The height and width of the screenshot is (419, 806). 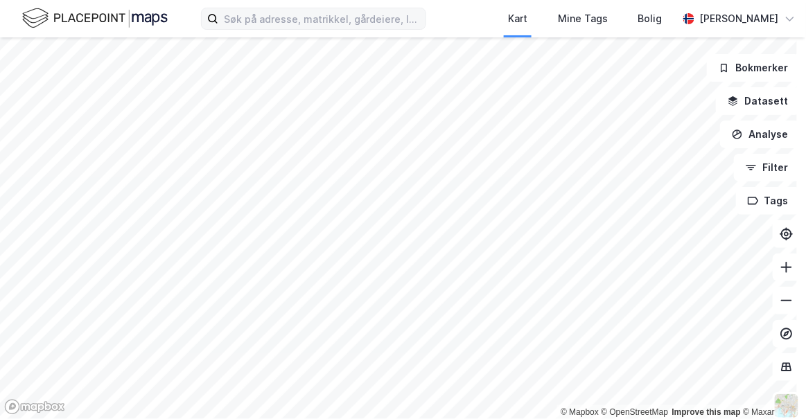 I want to click on div: Kart, so click(x=518, y=19).